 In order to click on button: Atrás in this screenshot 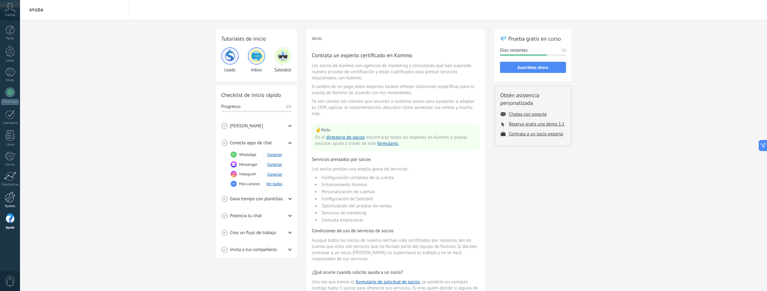, I will do `click(317, 39)`.